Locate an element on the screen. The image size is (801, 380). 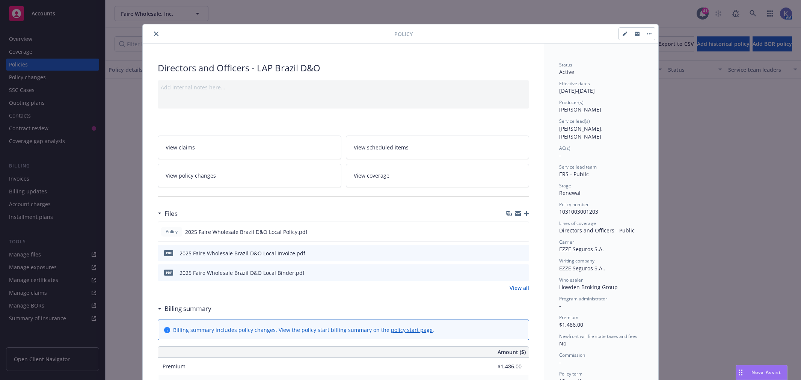
span: EZZE Seguros S.A. is located at coordinates (581, 249).